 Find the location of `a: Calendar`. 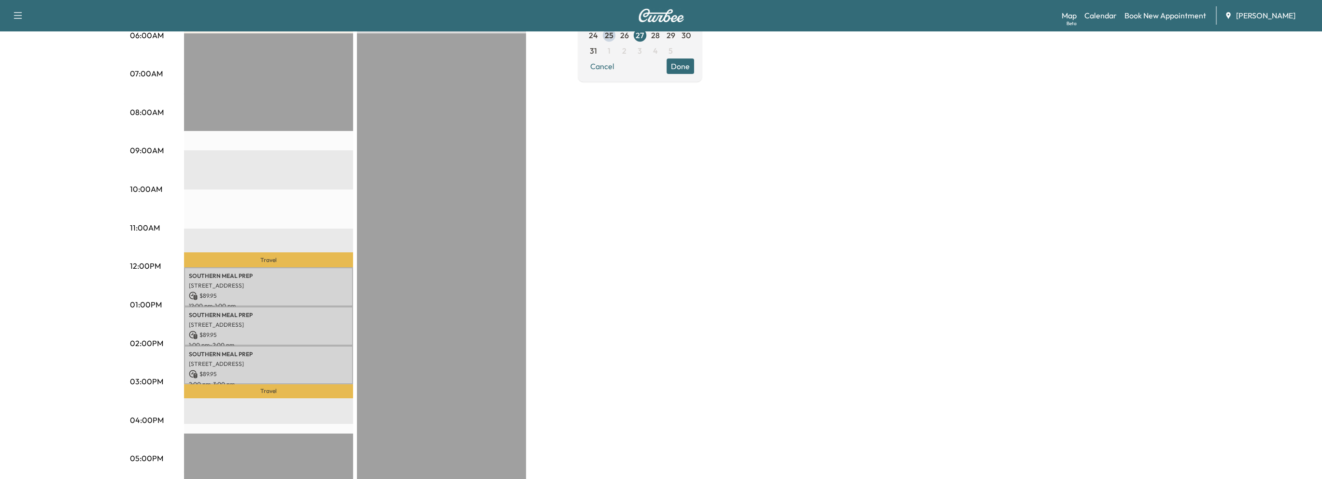

a: Calendar is located at coordinates (1100, 15).